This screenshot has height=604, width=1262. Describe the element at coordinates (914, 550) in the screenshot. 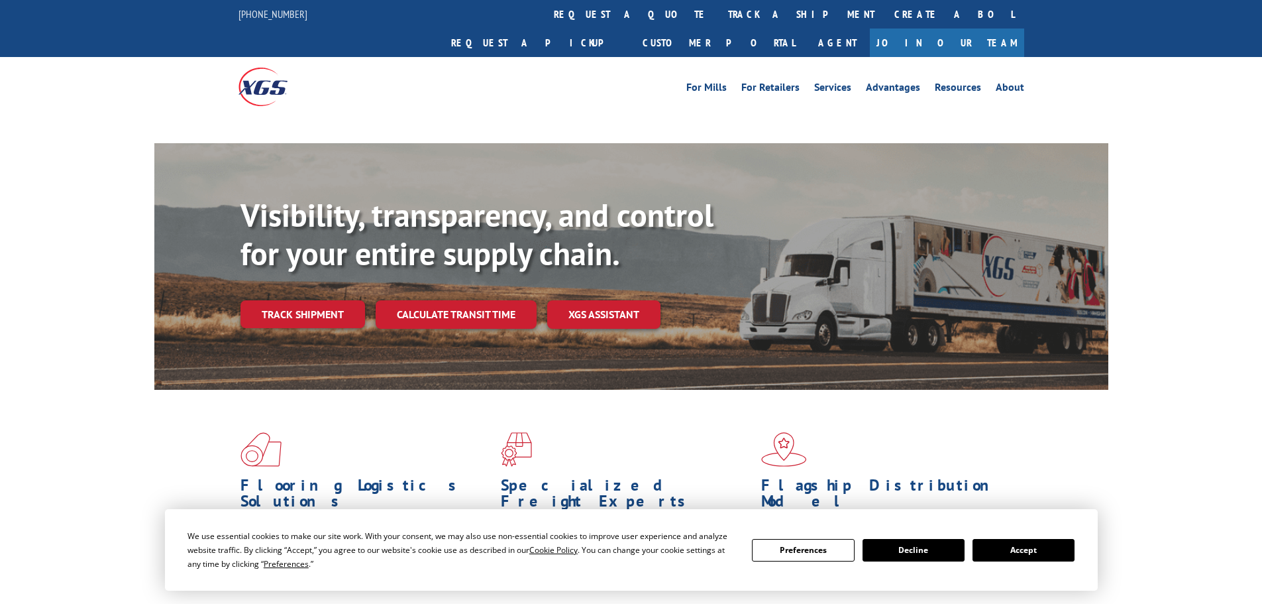

I see `button: Decline` at that location.